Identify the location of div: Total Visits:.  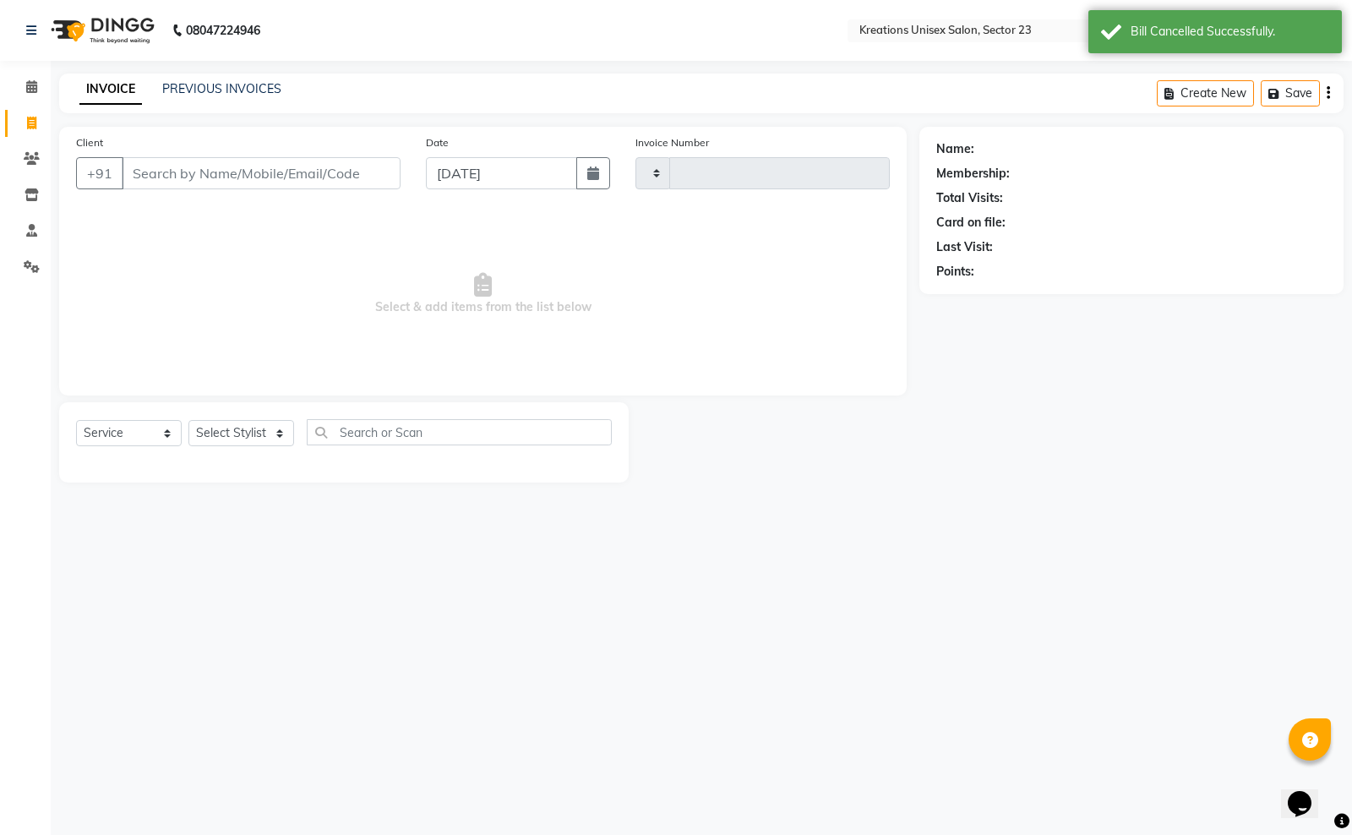
(969, 198).